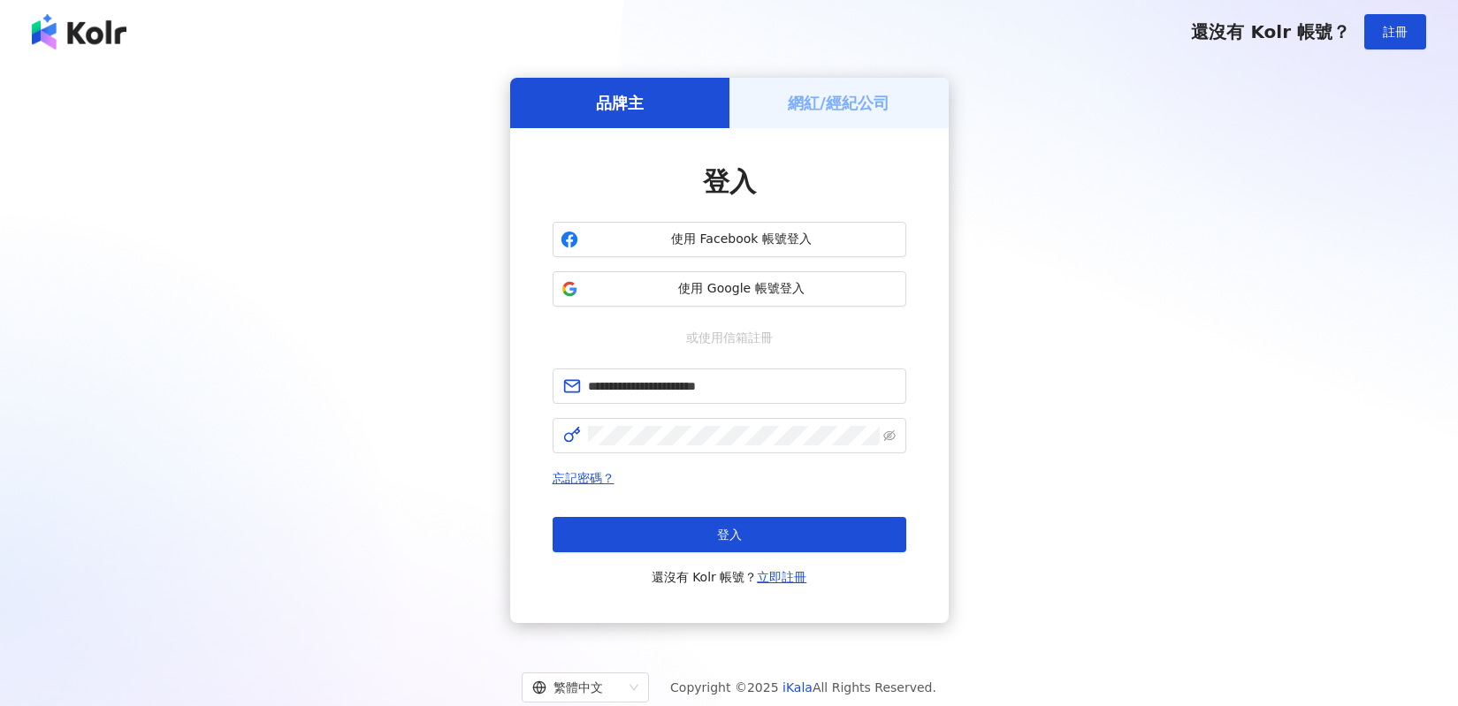  What do you see at coordinates (577, 688) in the screenshot?
I see `div: 繁體中文` at bounding box center [577, 688].